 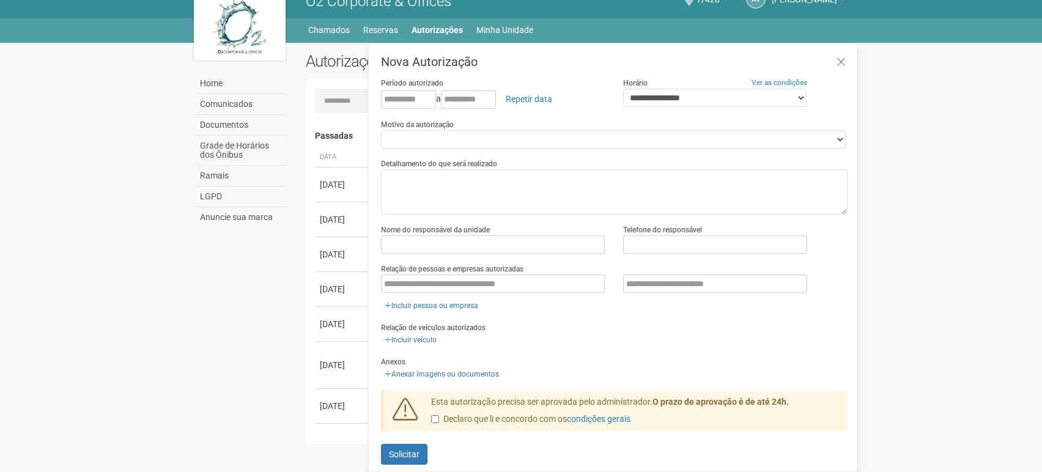 What do you see at coordinates (452, 269) in the screenshot?
I see `label: Relação de pessoas e empresas autorizadas` at bounding box center [452, 269].